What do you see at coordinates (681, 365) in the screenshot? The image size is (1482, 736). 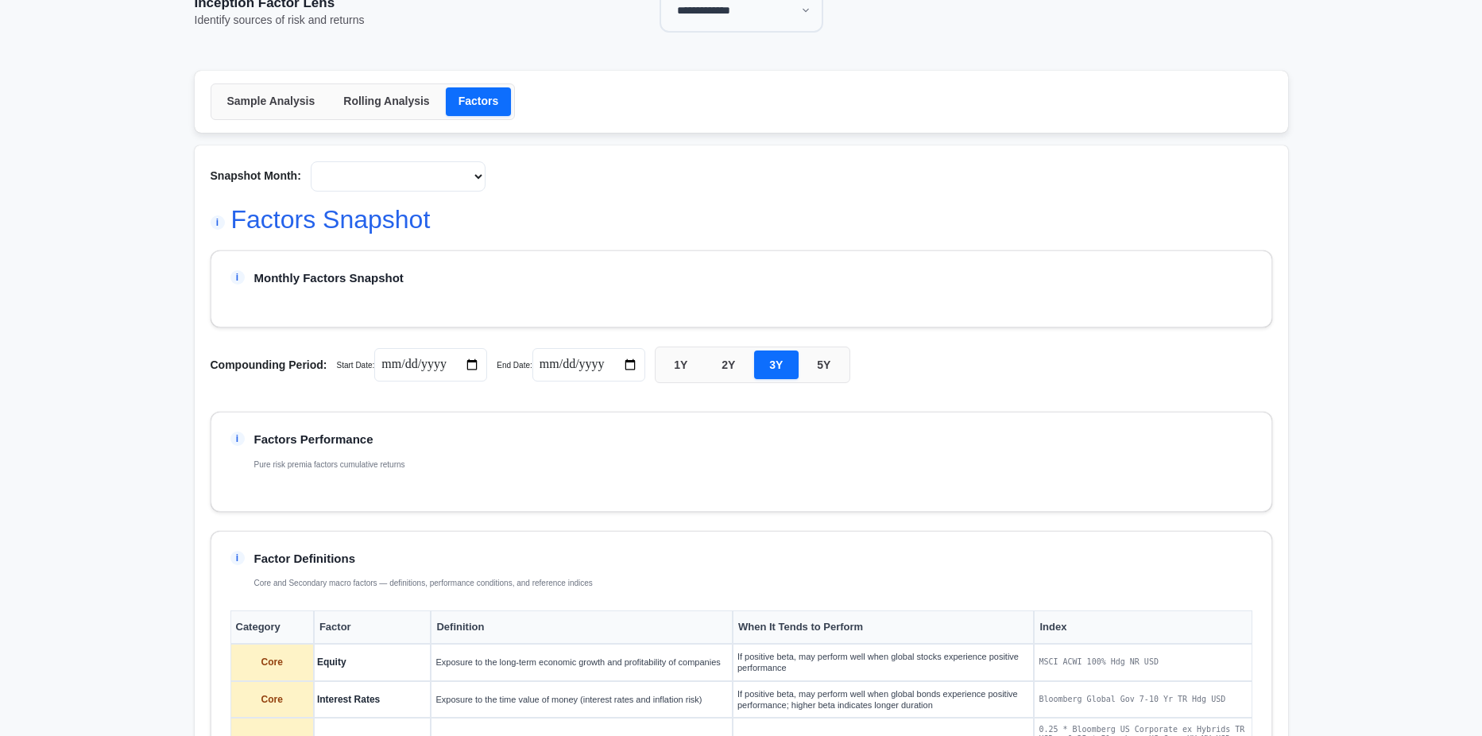 I see `button: 1Y` at bounding box center [681, 365].